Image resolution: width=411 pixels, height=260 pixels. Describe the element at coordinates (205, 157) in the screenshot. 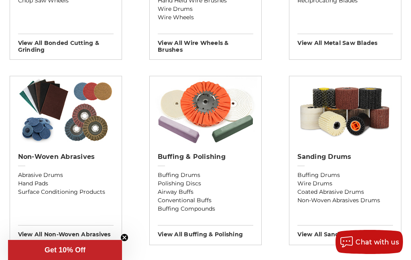

I see `h2: Buffing & Polishing` at that location.